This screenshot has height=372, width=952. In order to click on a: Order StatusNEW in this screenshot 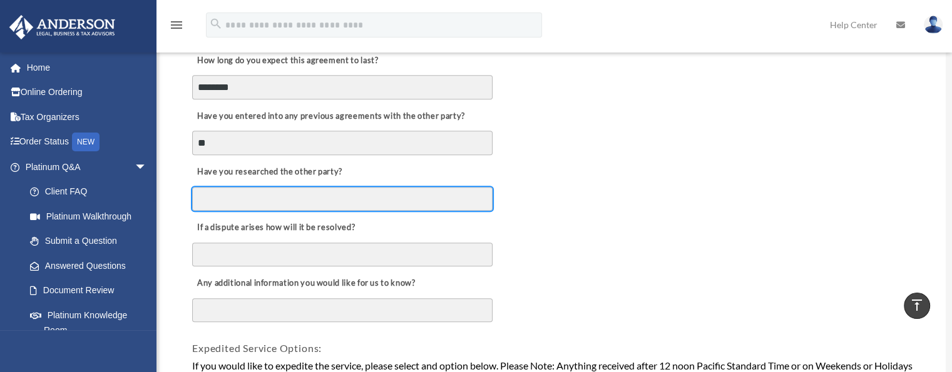, I will do `click(87, 142)`.